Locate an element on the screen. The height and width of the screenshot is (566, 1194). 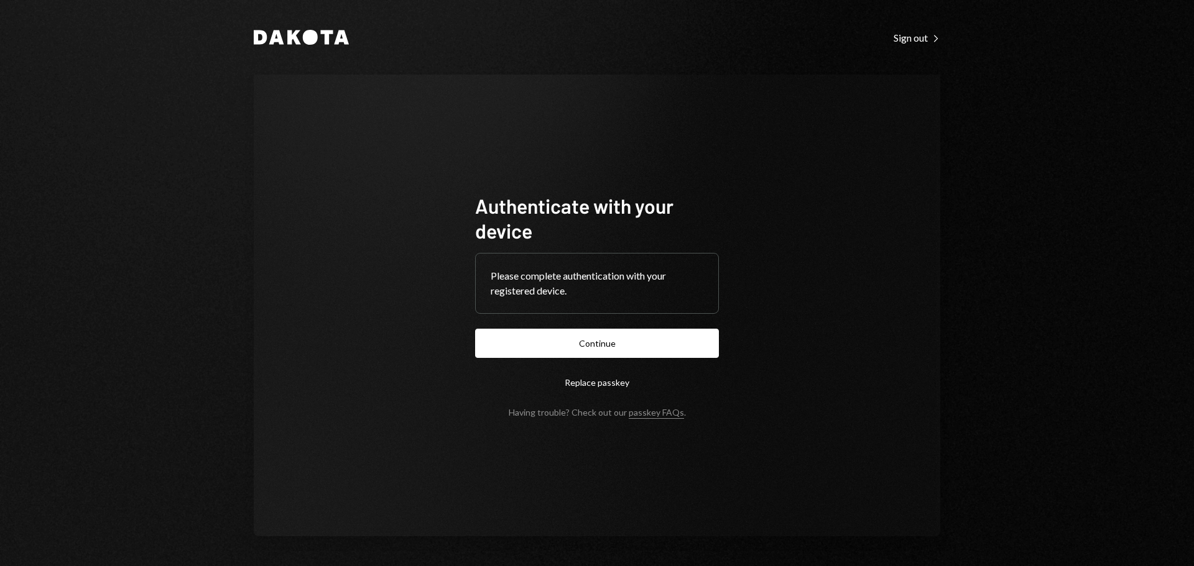
h1: Authenticate with your device is located at coordinates (597, 218).